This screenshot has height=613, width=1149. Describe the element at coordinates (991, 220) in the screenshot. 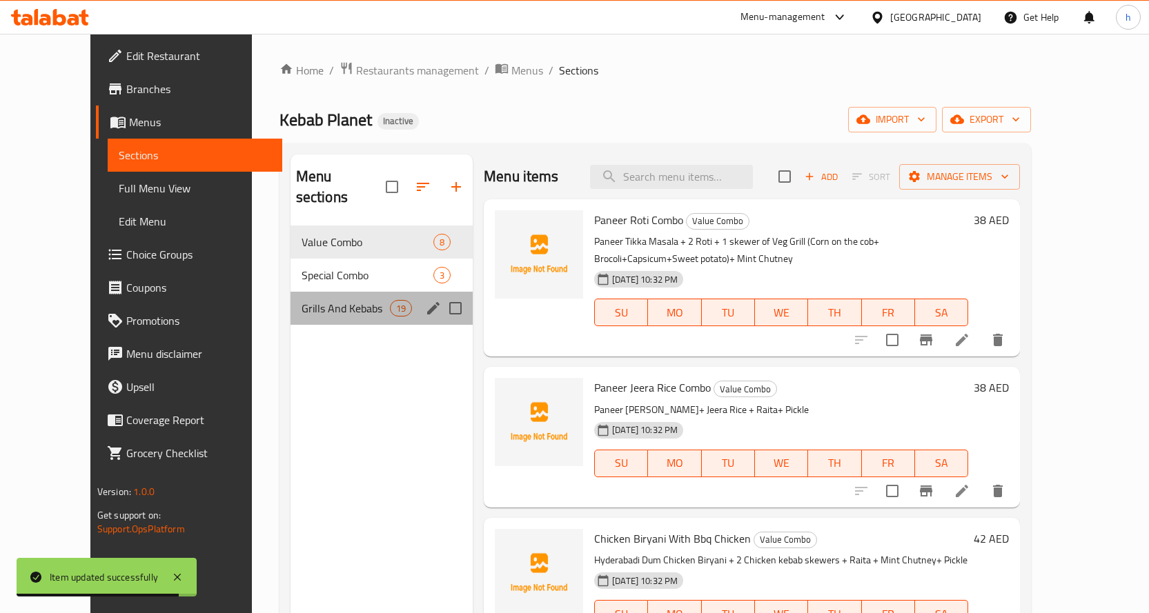

I see `h6: 38 AED` at that location.